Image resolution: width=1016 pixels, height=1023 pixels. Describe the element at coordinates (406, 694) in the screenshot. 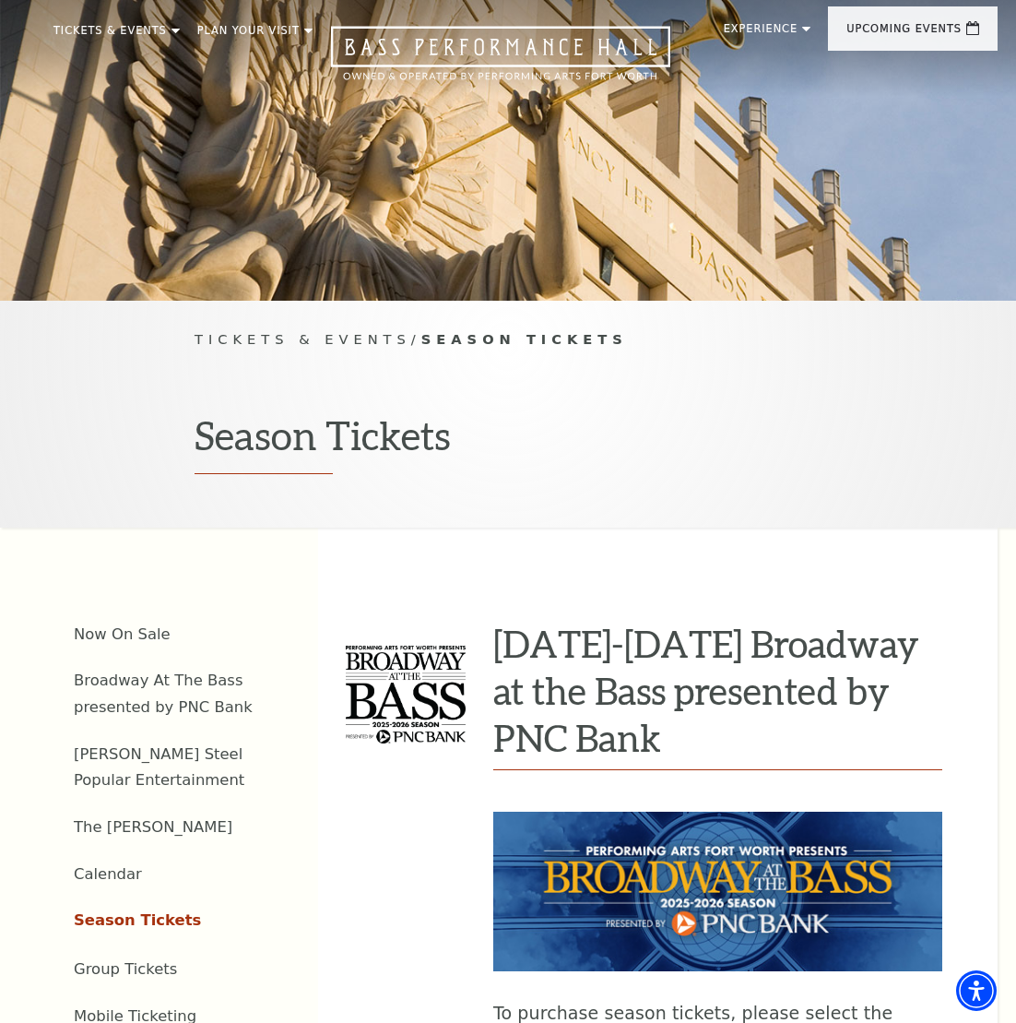

I see `img: 2025-2026 Broadway at the Bass presented by PNC Bank` at that location.